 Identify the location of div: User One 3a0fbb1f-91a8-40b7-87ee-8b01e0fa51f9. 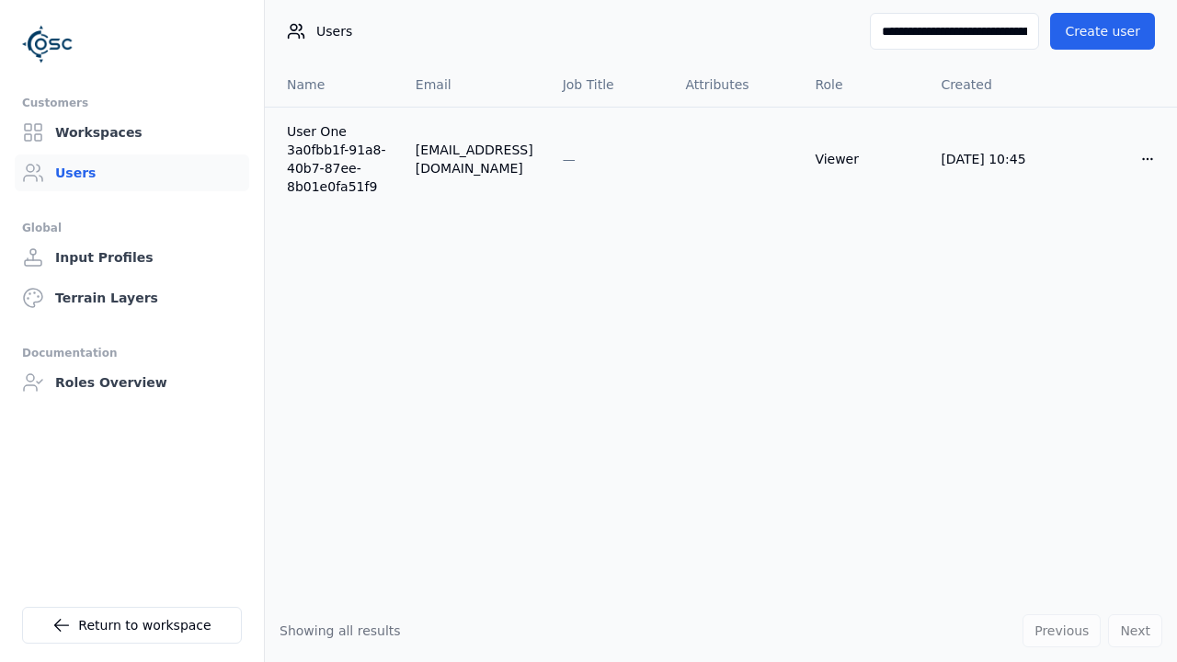
(336, 159).